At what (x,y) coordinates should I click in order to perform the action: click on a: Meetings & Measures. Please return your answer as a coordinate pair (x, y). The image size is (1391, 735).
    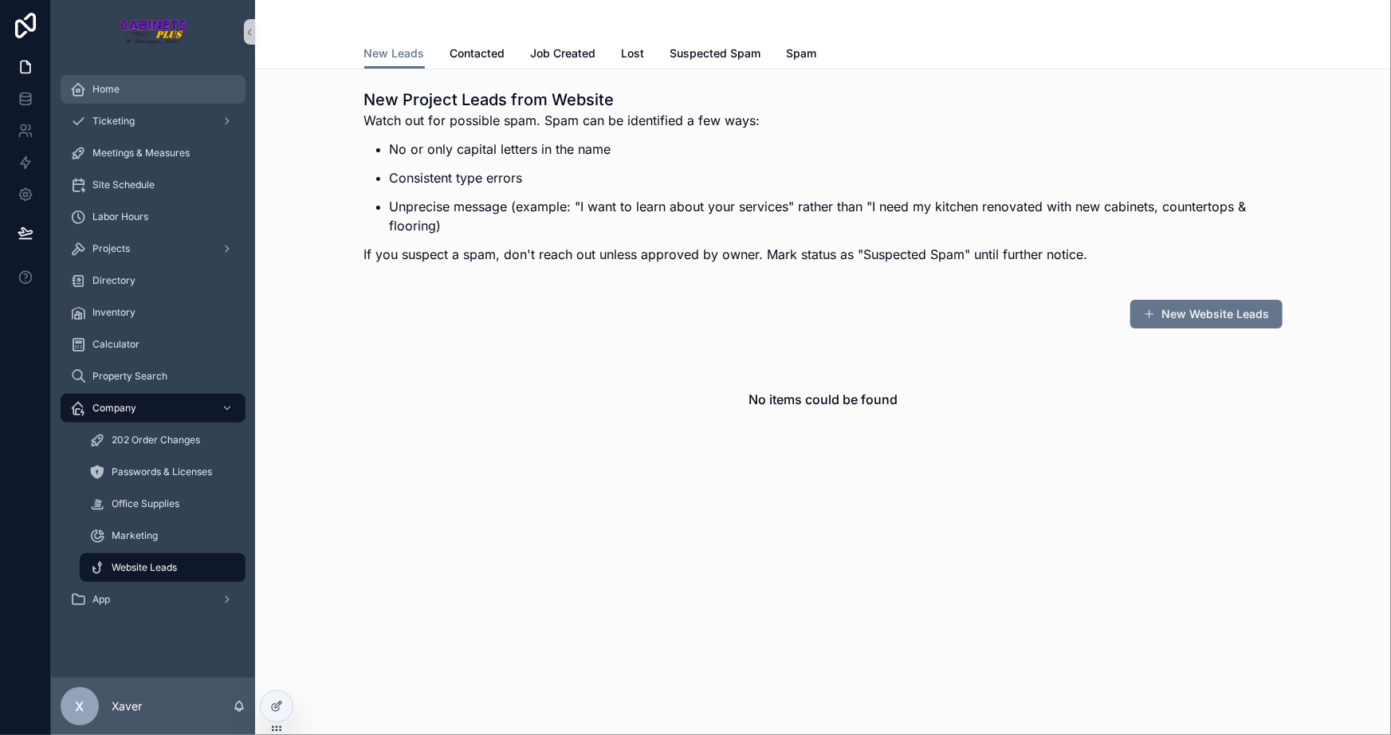
    Looking at the image, I should click on (153, 153).